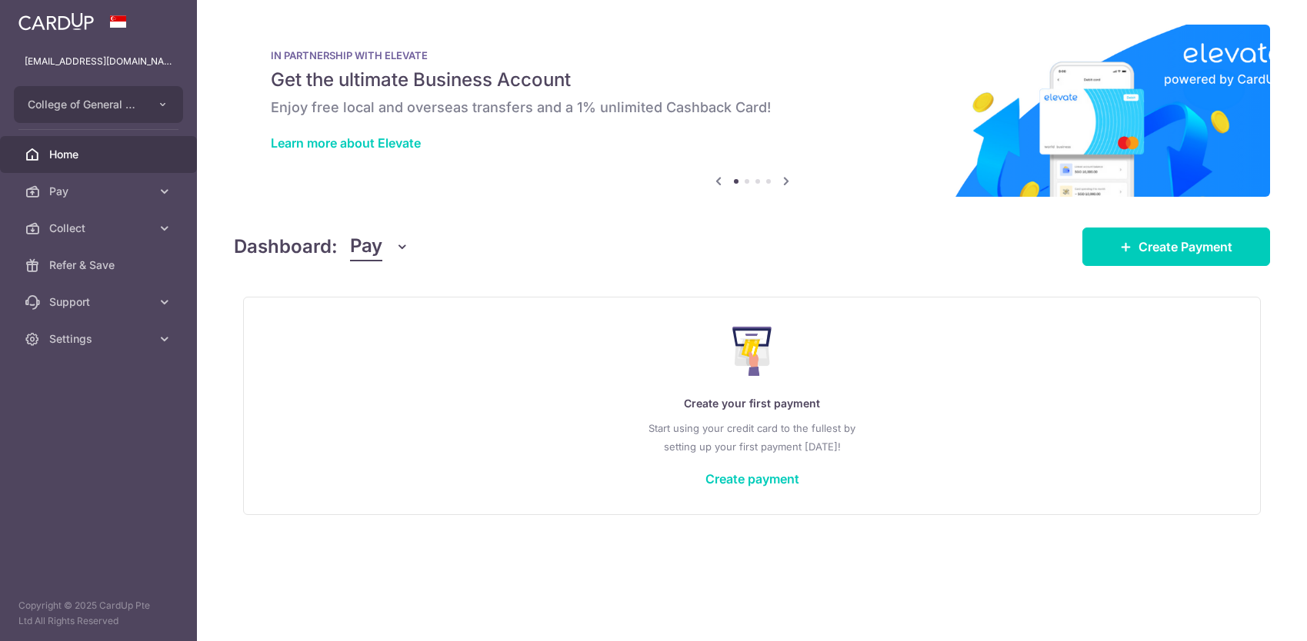  I want to click on a: Create payment, so click(752, 479).